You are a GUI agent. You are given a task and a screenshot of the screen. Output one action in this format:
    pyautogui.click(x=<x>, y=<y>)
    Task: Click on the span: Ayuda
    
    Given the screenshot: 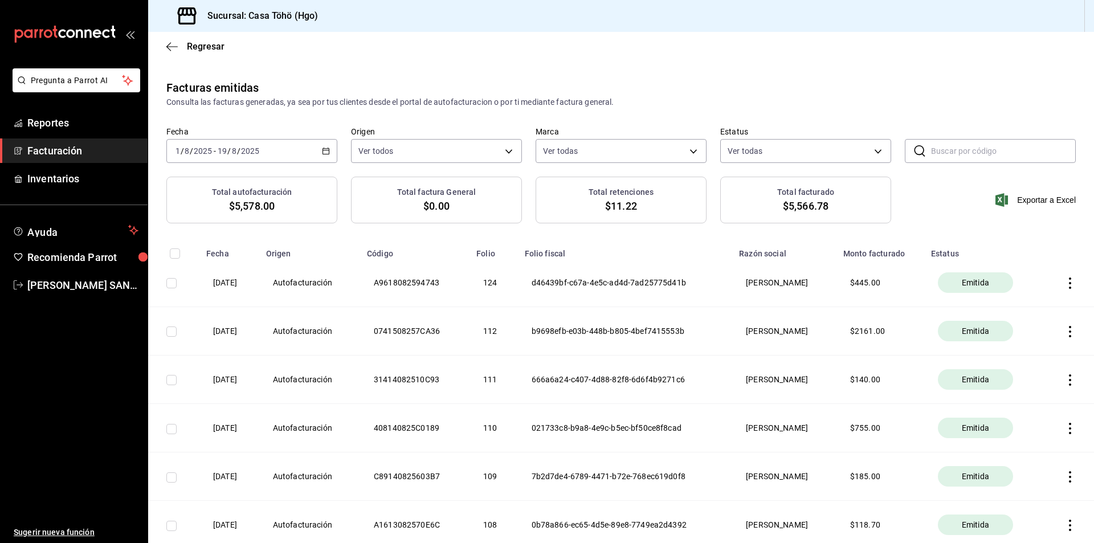 What is the action you would take?
    pyautogui.click(x=75, y=230)
    